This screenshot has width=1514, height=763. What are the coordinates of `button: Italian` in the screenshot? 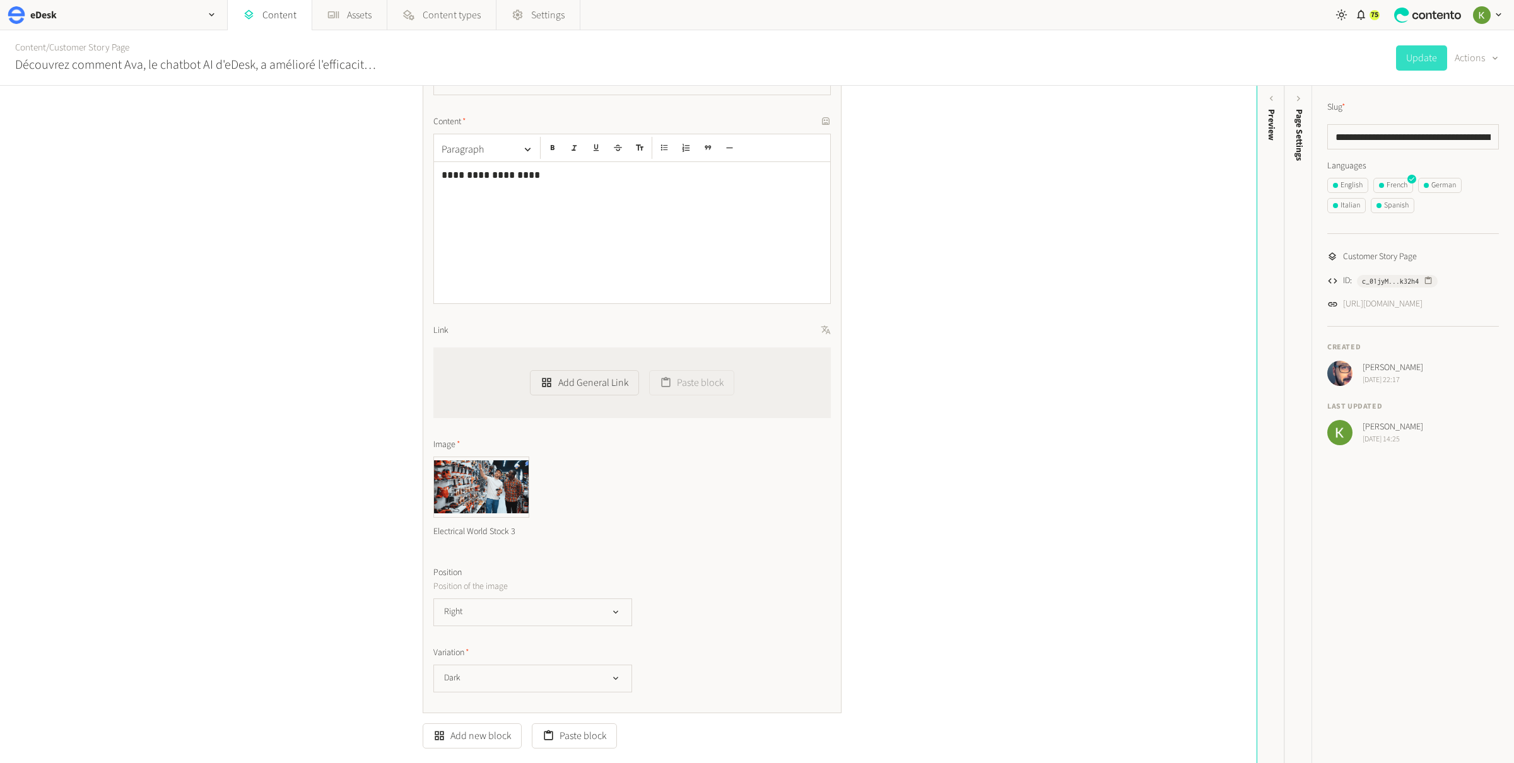 It's located at (1346, 206).